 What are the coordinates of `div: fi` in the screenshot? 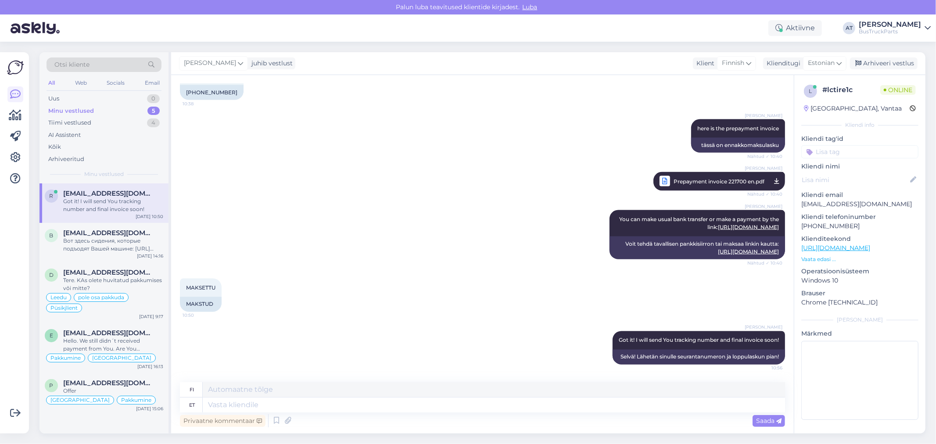 It's located at (192, 390).